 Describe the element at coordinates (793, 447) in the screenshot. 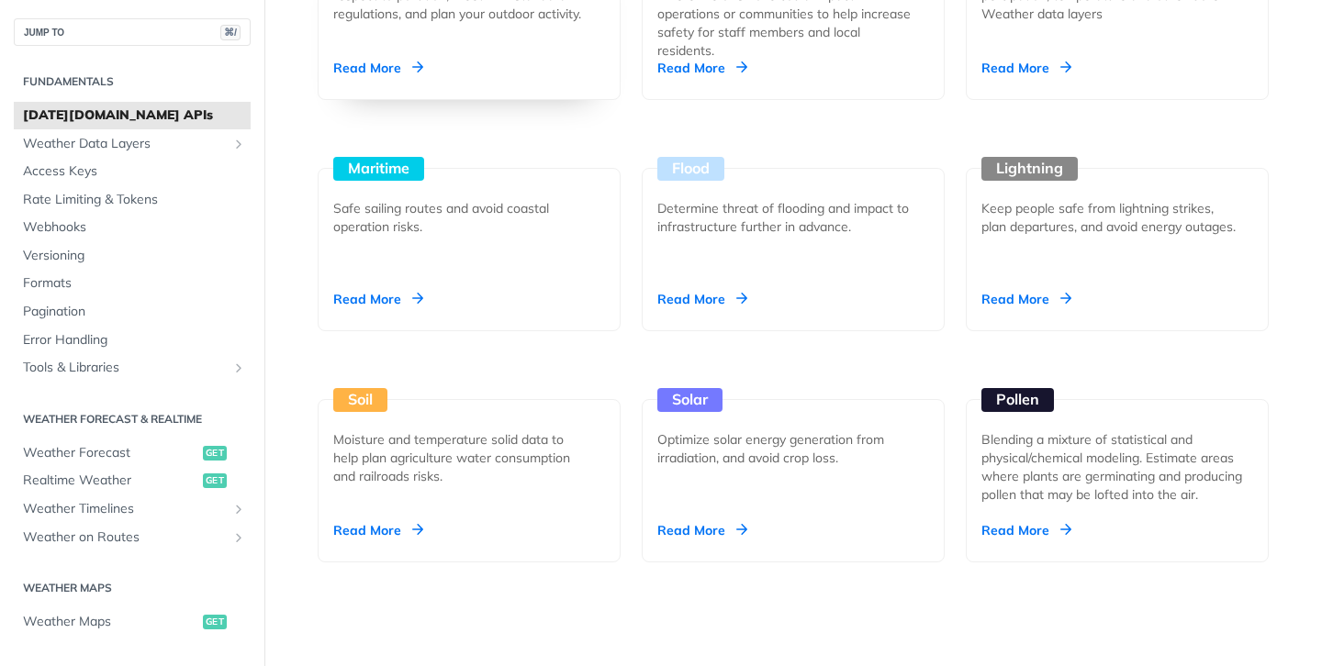

I see `a: Solar Optimize solar energy generation from irradiation, and avoid crop loss. Read More` at that location.